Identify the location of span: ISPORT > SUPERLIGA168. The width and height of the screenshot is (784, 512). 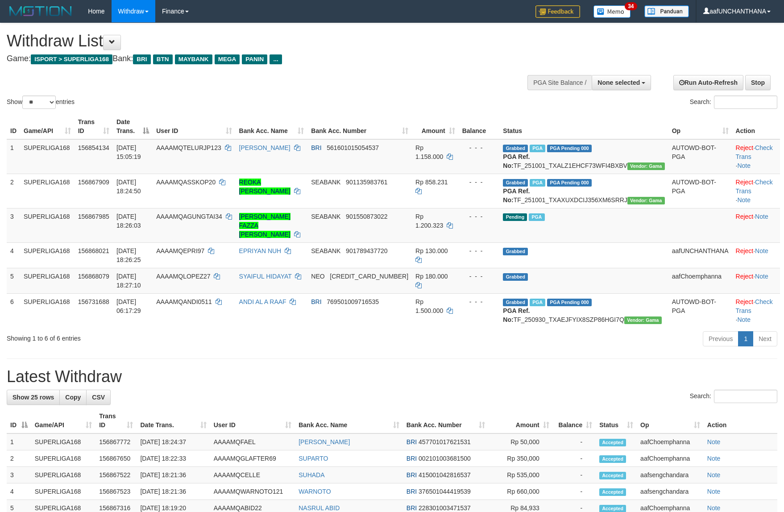
(71, 59).